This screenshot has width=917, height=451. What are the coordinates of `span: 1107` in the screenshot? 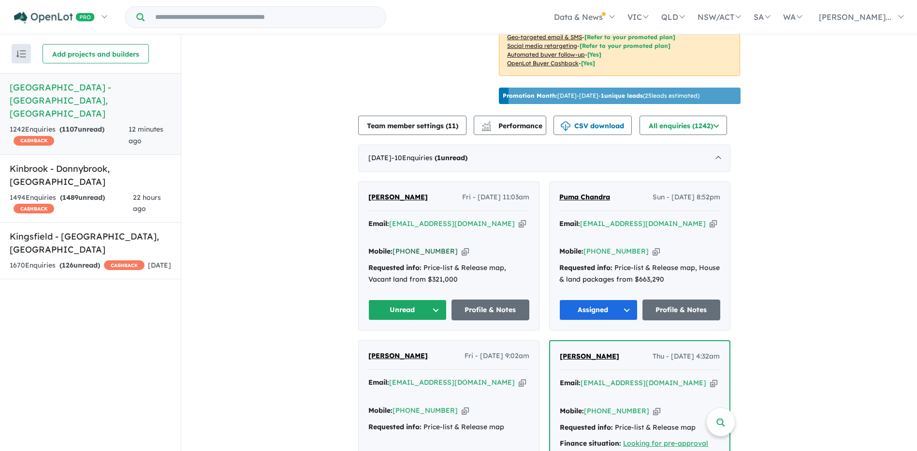 It's located at (70, 129).